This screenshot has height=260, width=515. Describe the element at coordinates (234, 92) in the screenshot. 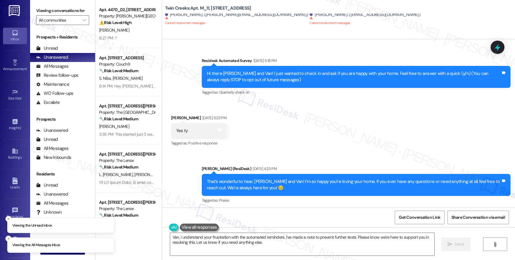

I see `span: Quarterly check-in` at that location.